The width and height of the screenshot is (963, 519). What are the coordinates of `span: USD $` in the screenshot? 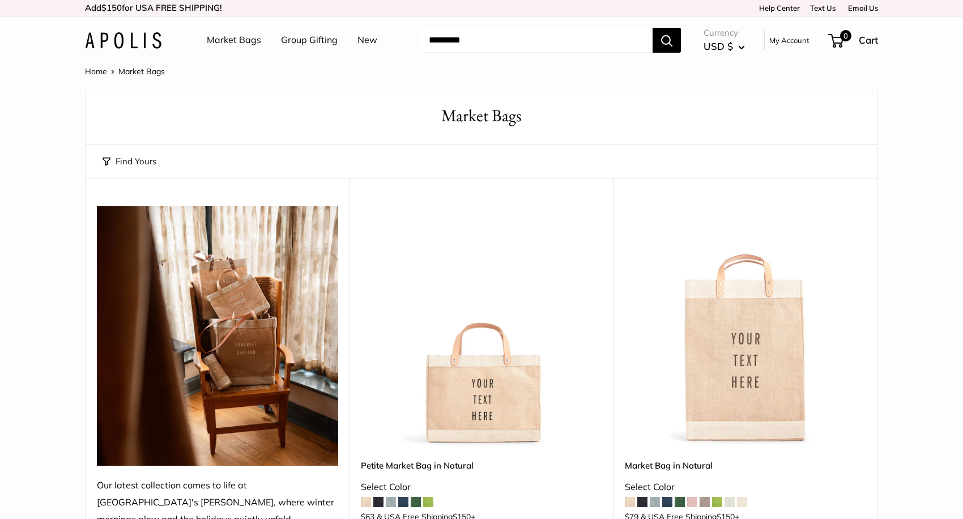 It's located at (718, 46).